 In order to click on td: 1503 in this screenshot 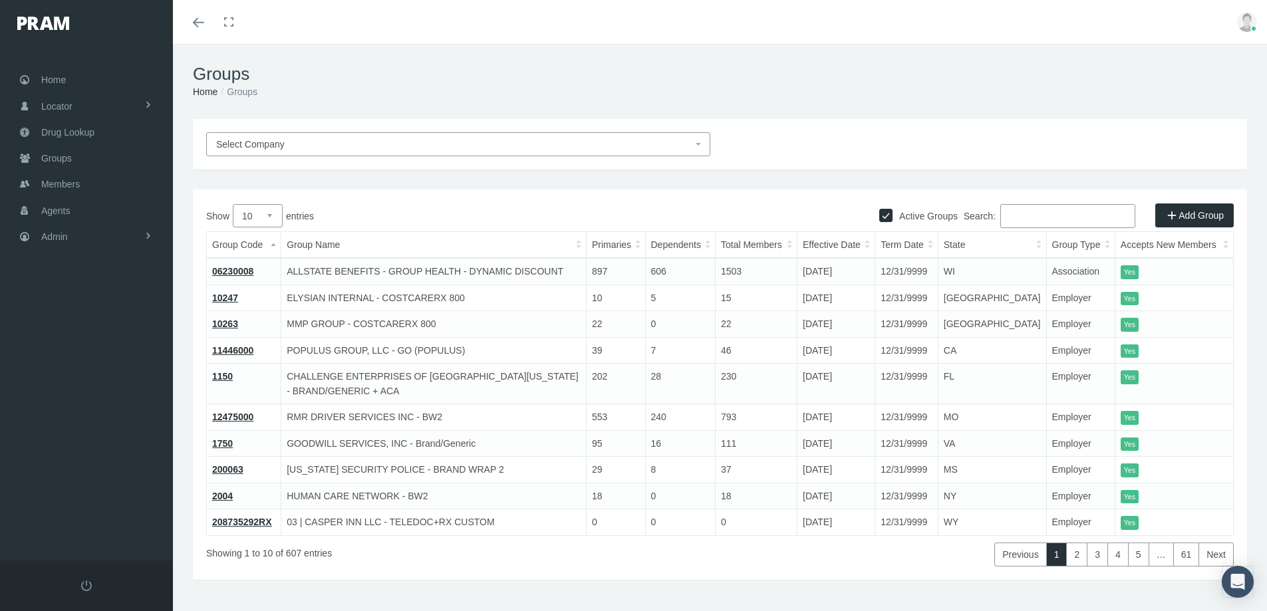, I will do `click(756, 271)`.